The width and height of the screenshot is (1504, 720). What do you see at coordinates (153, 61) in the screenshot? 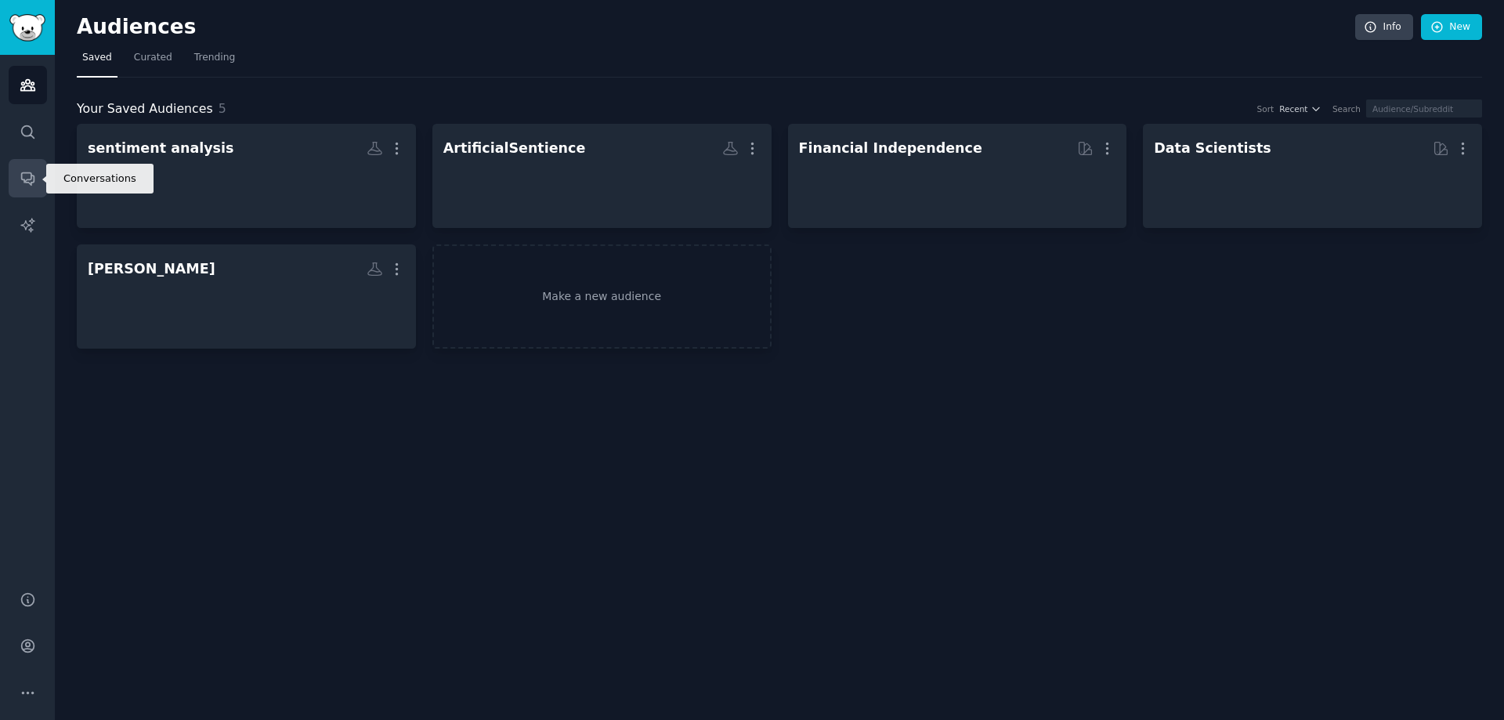
I see `a: Curated` at bounding box center [153, 61].